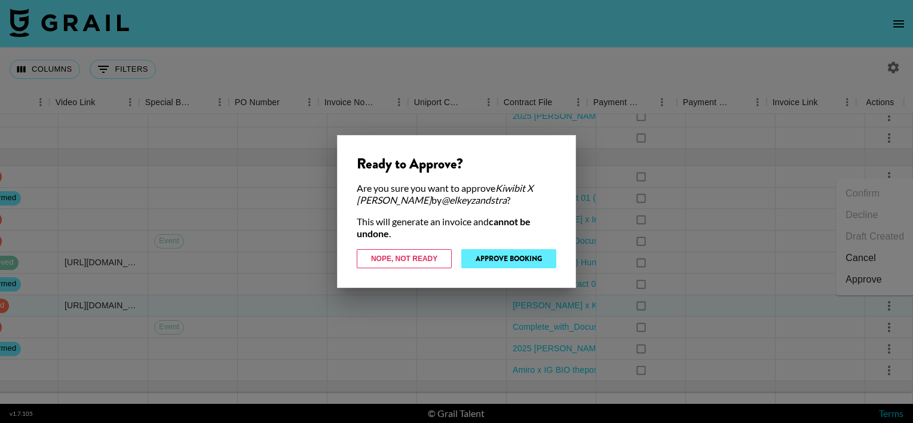  I want to click on strong: cannot be undone, so click(444, 227).